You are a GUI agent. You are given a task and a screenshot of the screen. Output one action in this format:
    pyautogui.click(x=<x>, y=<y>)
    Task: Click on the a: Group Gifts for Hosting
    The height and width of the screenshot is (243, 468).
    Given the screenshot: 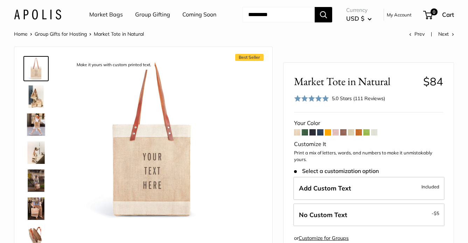 What is the action you would take?
    pyautogui.click(x=61, y=34)
    